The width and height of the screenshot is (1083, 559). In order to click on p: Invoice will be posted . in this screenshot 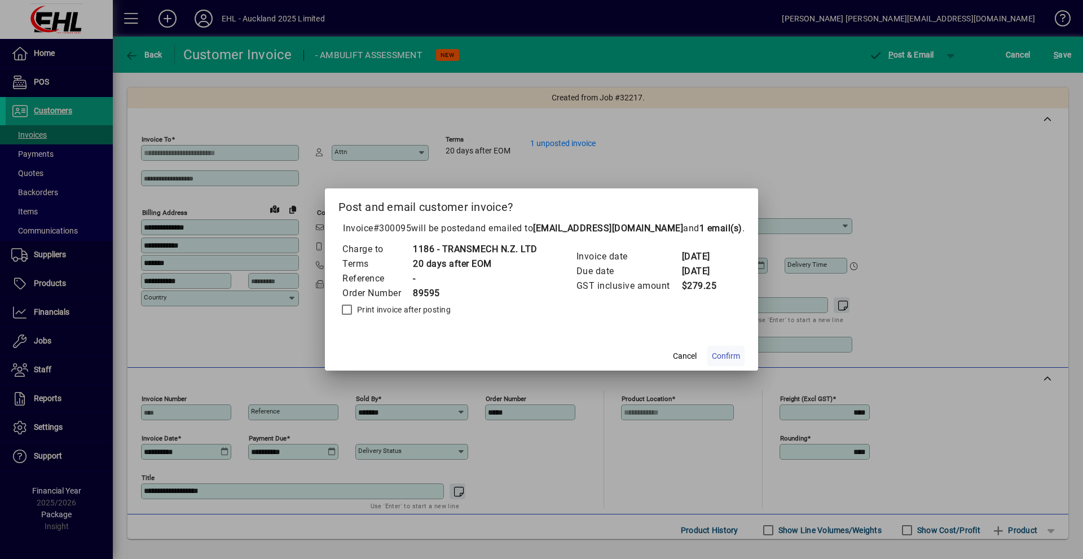, I will do `click(542, 228)`.